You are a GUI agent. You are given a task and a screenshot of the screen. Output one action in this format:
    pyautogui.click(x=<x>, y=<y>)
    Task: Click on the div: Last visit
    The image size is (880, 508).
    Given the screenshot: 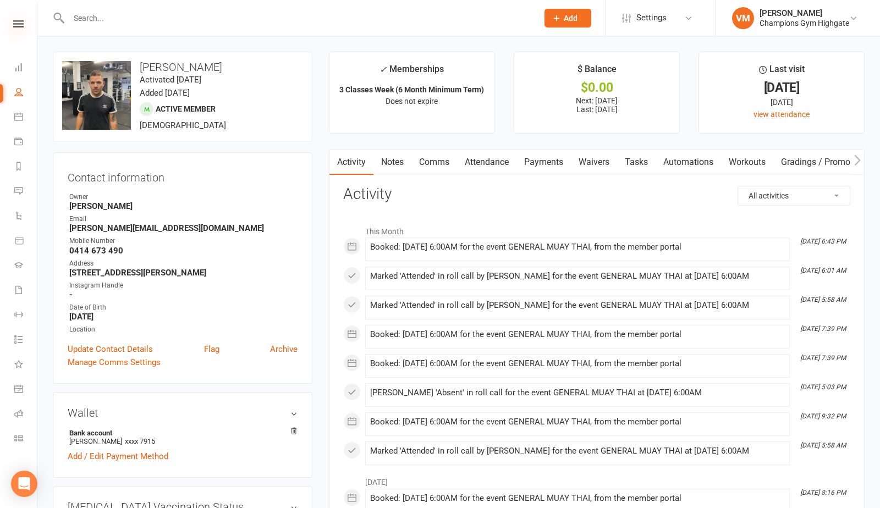 What is the action you would take?
    pyautogui.click(x=781, y=72)
    